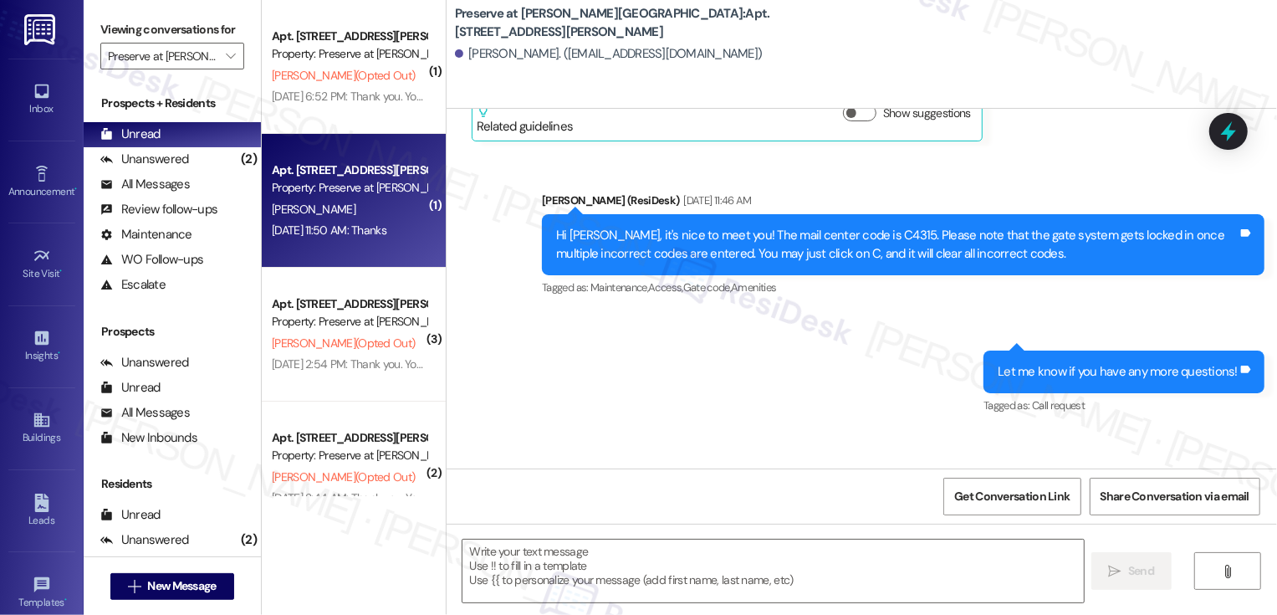 The height and width of the screenshot is (615, 1277). I want to click on button: New Message, so click(172, 586).